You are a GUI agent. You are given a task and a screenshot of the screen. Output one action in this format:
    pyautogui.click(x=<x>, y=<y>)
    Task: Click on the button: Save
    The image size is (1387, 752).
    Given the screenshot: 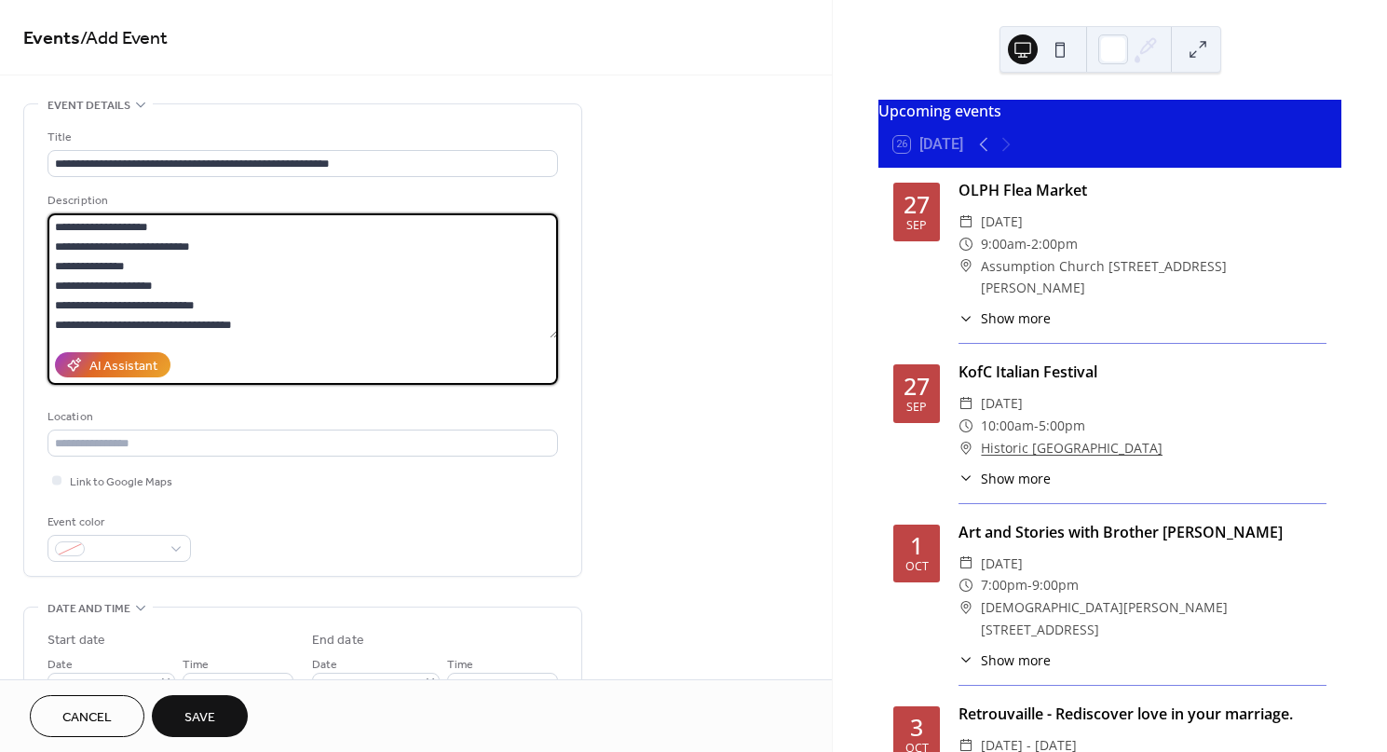 What is the action you would take?
    pyautogui.click(x=199, y=715)
    